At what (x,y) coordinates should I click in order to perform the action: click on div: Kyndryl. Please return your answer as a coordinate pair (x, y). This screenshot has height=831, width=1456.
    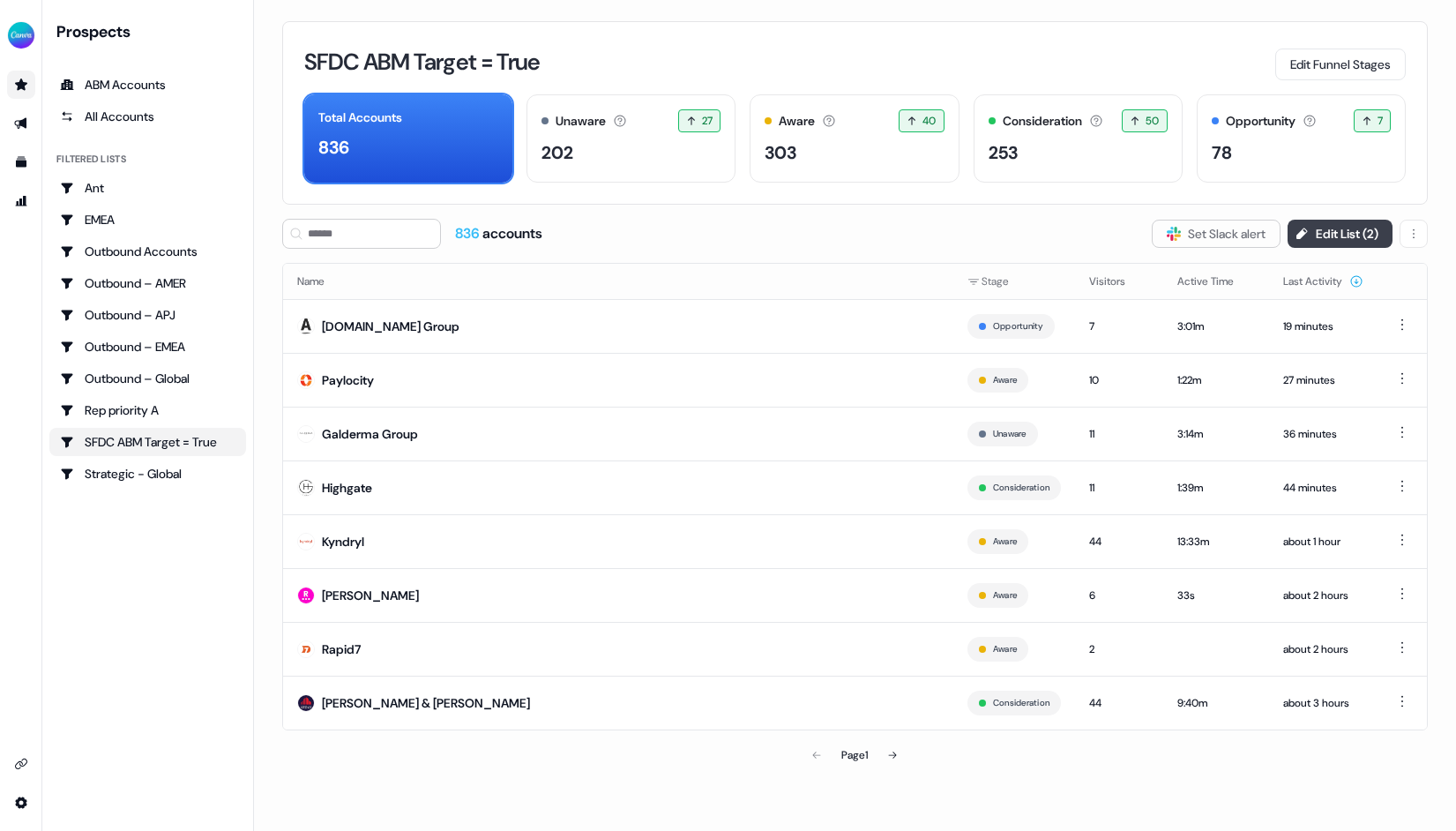
    Looking at the image, I should click on (343, 541).